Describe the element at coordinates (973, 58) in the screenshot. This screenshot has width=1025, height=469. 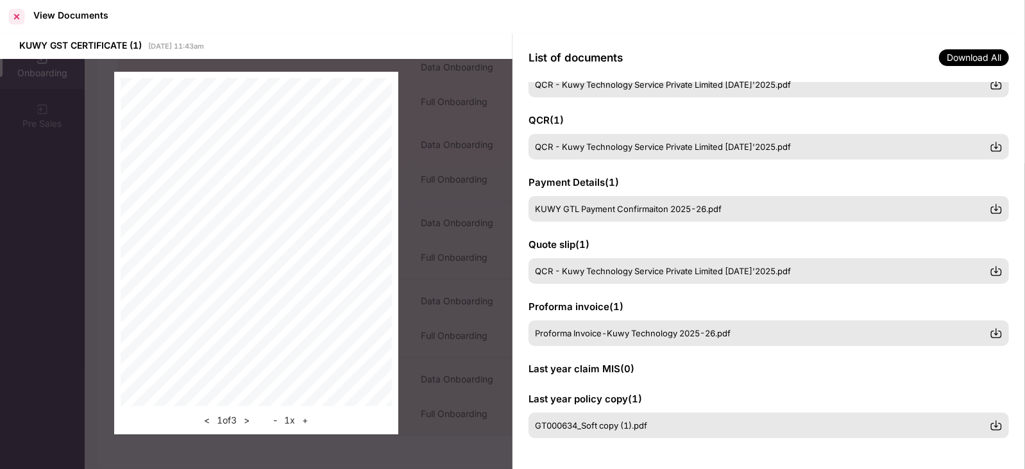
I see `span: Download All` at that location.